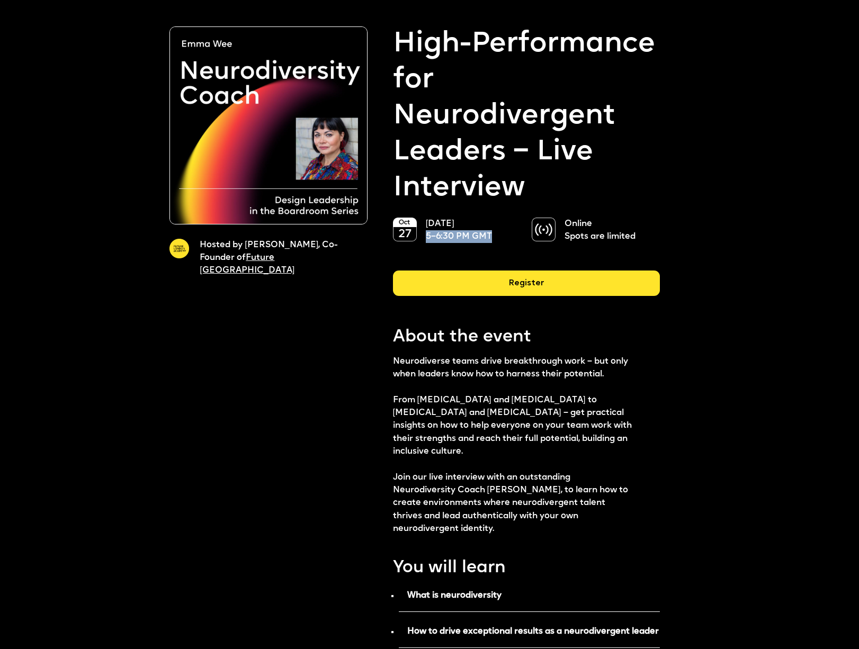 Image resolution: width=859 pixels, height=649 pixels. Describe the element at coordinates (179, 248) in the screenshot. I see `img: A yellow circle with Future London Academy logo` at that location.